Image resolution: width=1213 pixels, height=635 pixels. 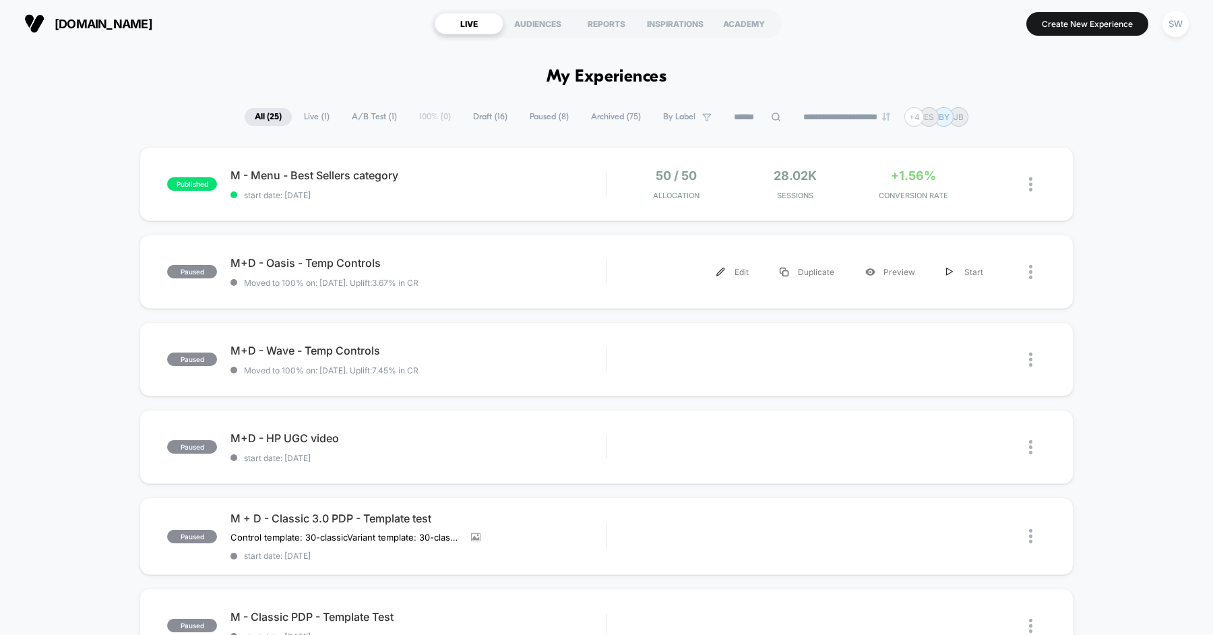 What do you see at coordinates (268, 117) in the screenshot?
I see `span: All ( 25 )` at bounding box center [268, 117].